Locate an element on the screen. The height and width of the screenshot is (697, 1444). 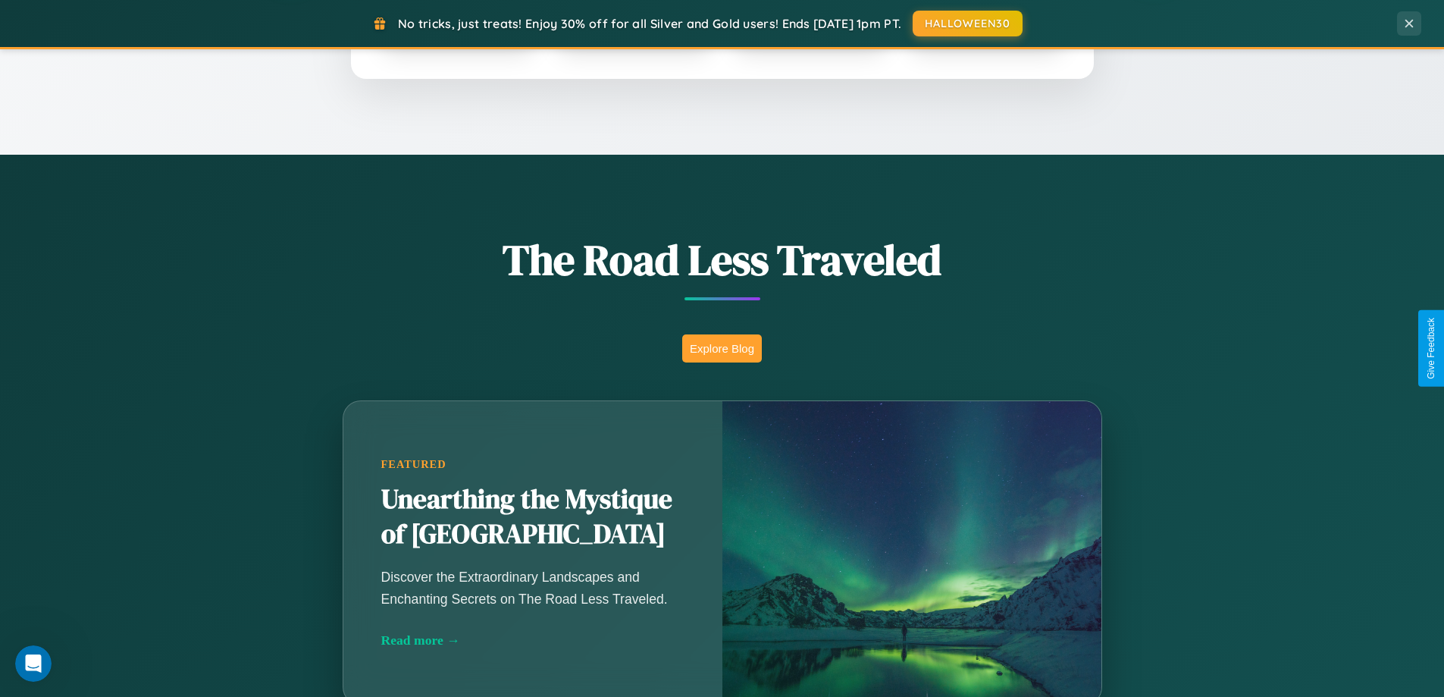
button: Explore Blog is located at coordinates (722, 348).